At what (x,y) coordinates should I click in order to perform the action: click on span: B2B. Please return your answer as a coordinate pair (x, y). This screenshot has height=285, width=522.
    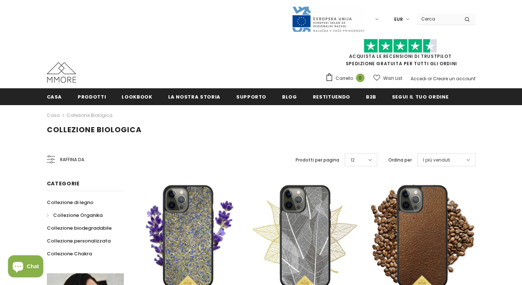
    Looking at the image, I should click on (371, 97).